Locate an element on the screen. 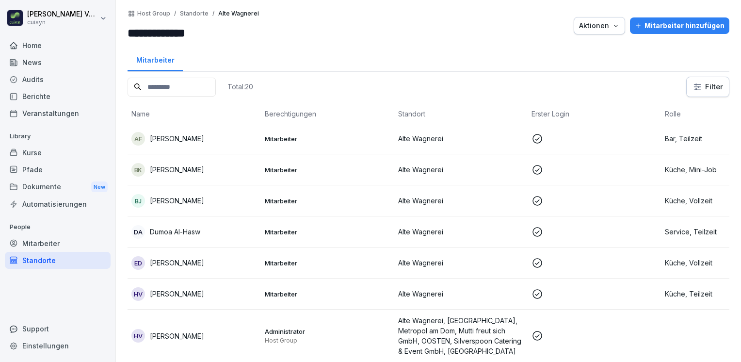 The height and width of the screenshot is (362, 741). a: Audits is located at coordinates (58, 79).